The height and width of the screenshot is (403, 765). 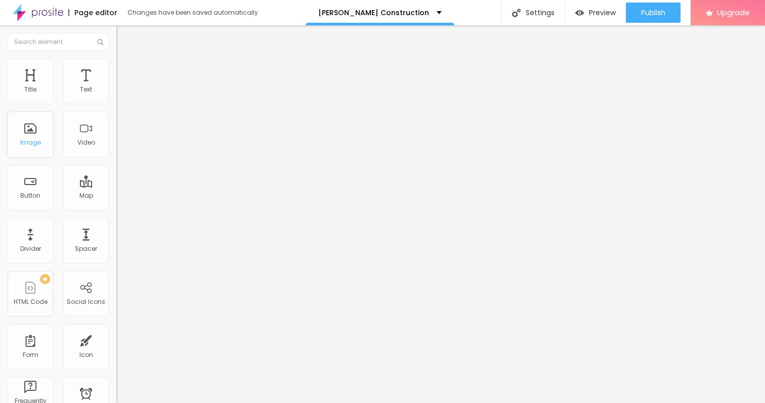 I want to click on div: Changes have been saved automatically, so click(x=193, y=13).